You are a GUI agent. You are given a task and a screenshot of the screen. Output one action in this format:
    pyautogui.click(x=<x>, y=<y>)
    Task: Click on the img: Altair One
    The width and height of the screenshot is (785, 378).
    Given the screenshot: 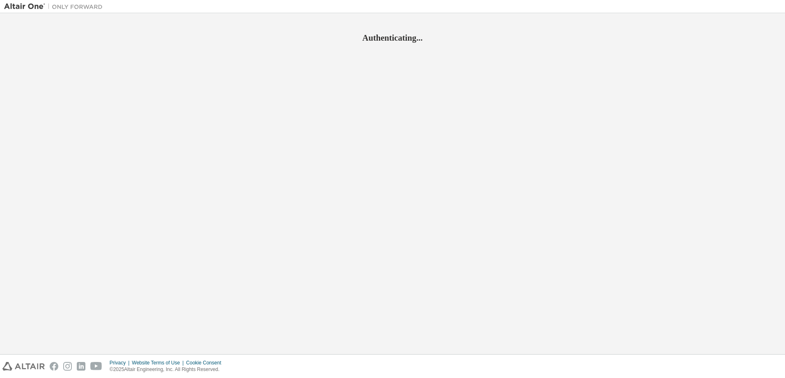 What is the action you would take?
    pyautogui.click(x=55, y=7)
    